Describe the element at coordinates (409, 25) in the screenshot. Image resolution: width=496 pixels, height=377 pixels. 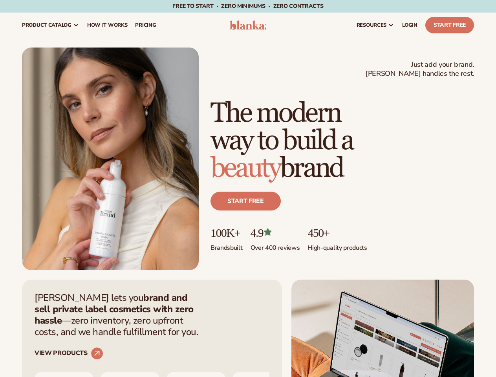
I see `a: LOGIN` at that location.